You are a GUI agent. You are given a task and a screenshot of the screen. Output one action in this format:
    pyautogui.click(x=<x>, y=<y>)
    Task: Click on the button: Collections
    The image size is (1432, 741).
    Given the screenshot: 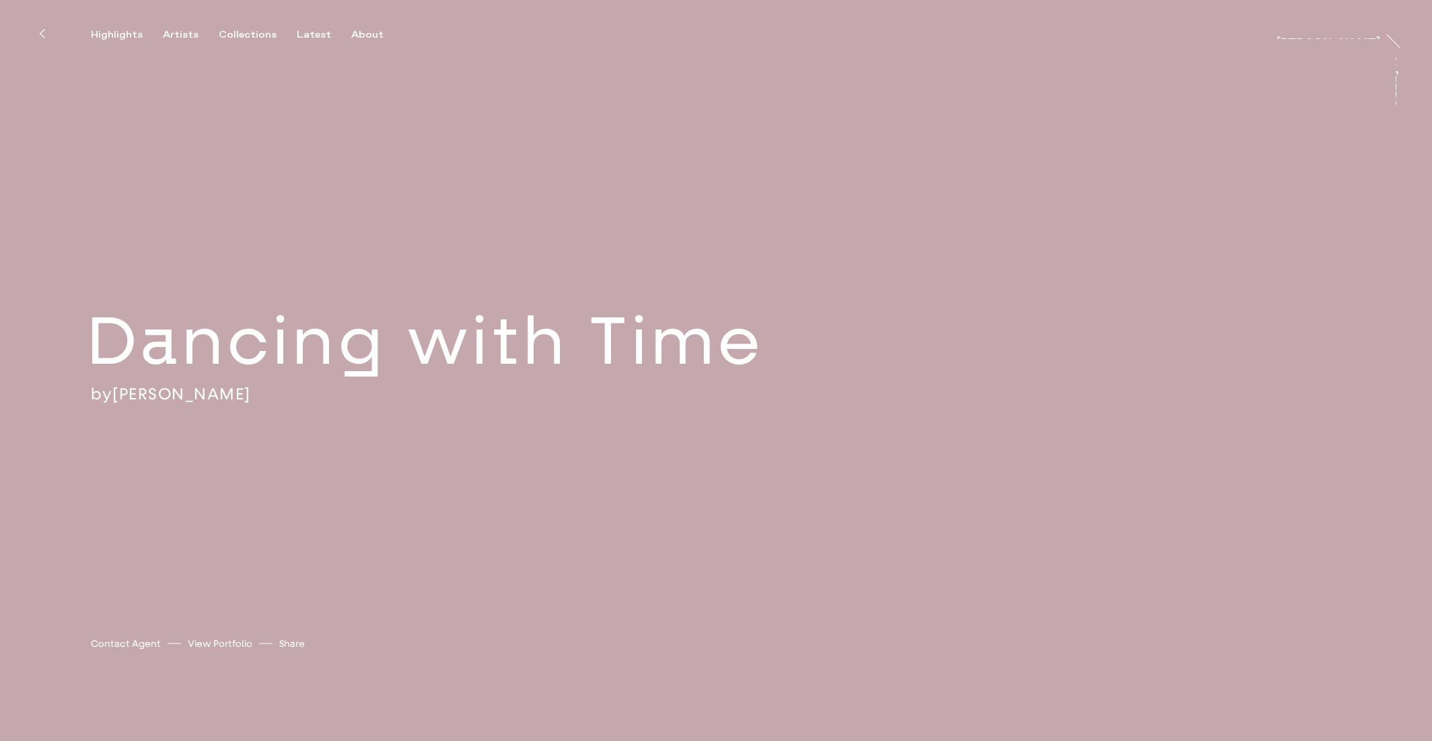 What is the action you would take?
    pyautogui.click(x=258, y=35)
    